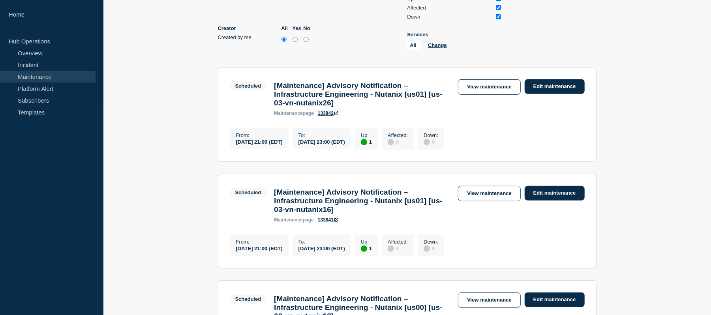  I want to click on p: Services, so click(455, 34).